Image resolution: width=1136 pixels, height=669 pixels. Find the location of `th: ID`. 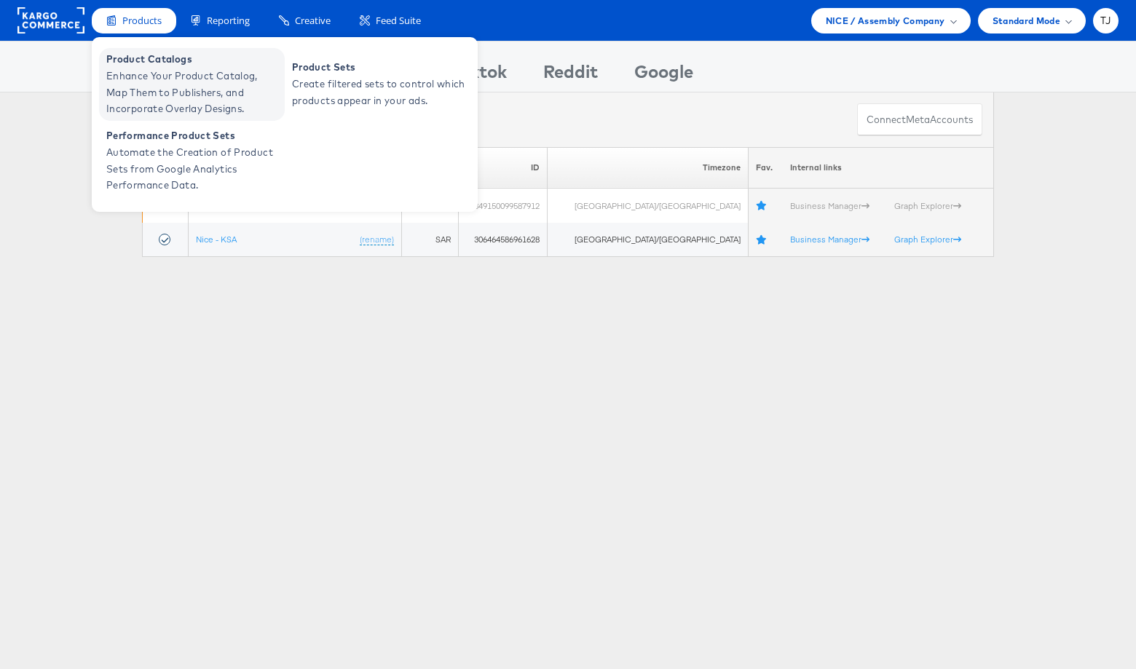

th: ID is located at coordinates (503, 168).